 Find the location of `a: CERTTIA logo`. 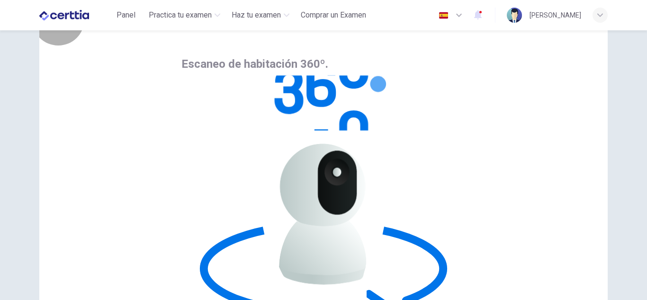

a: CERTTIA logo is located at coordinates (75, 15).